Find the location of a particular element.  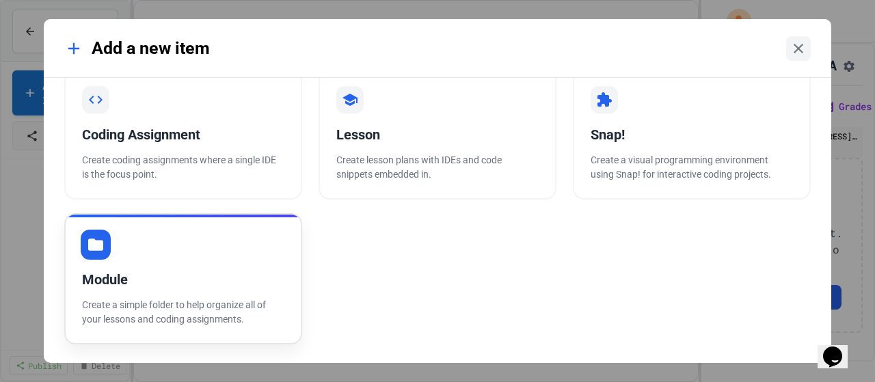

div: Module is located at coordinates (183, 280).